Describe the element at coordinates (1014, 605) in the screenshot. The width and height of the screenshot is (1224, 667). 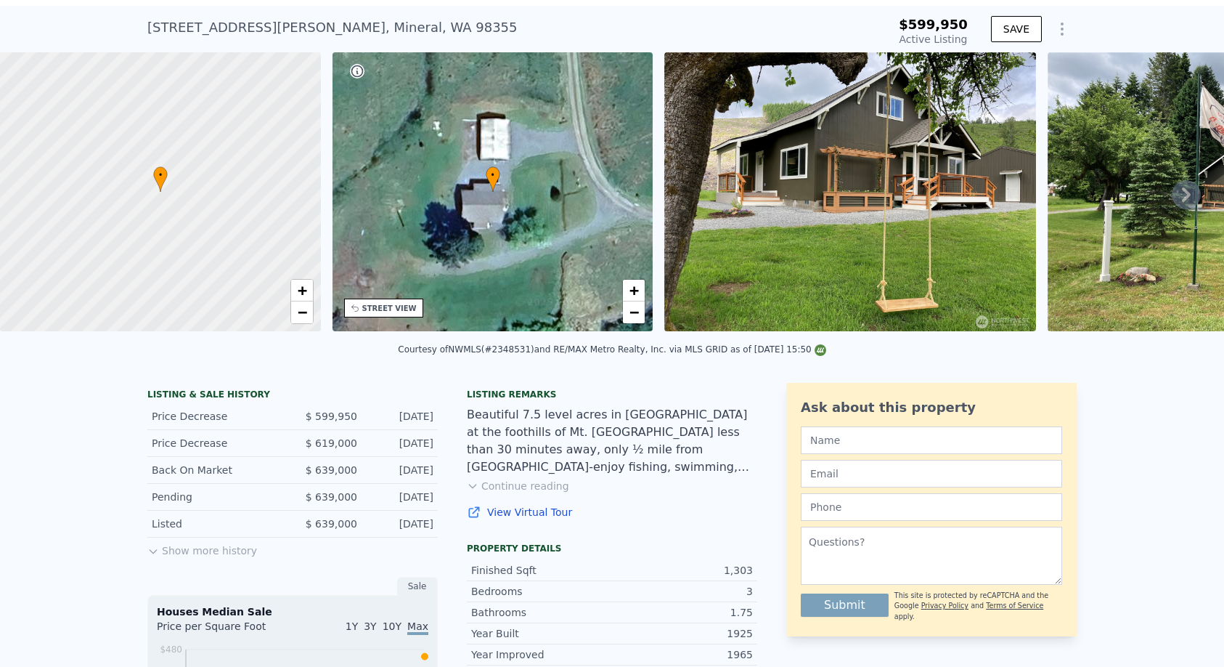
I see `a: Terms of Service` at that location.